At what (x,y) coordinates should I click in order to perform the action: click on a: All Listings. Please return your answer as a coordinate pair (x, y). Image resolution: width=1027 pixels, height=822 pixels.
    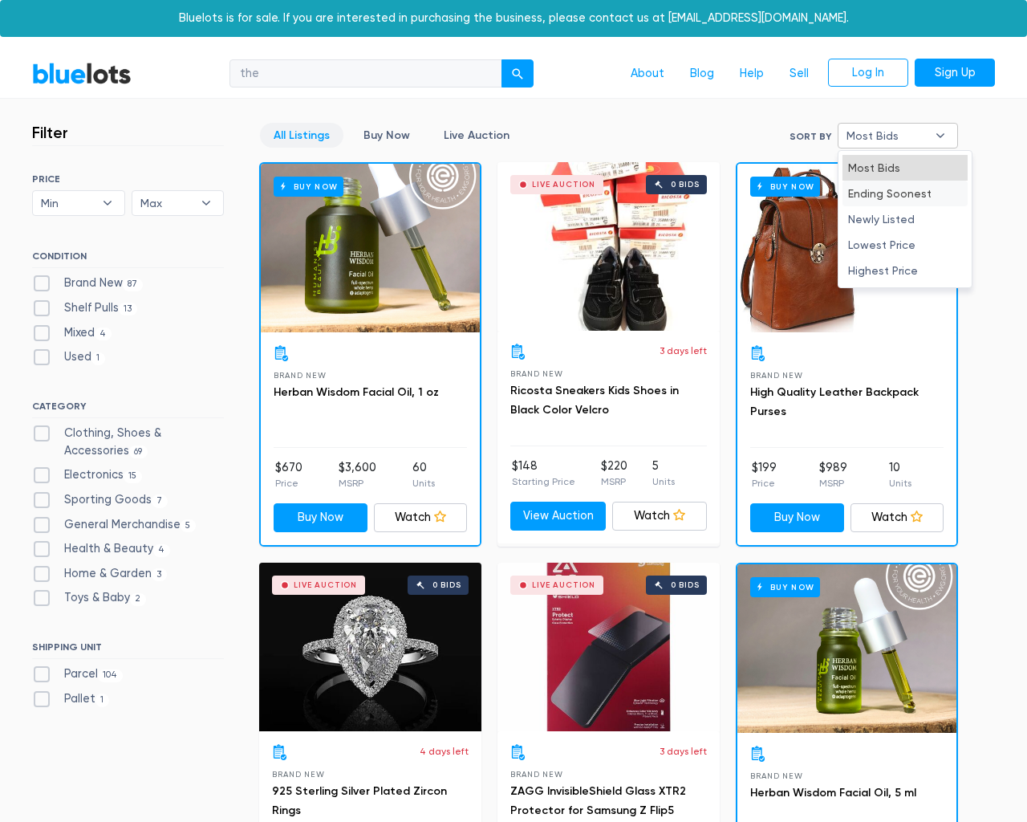
    Looking at the image, I should click on (302, 135).